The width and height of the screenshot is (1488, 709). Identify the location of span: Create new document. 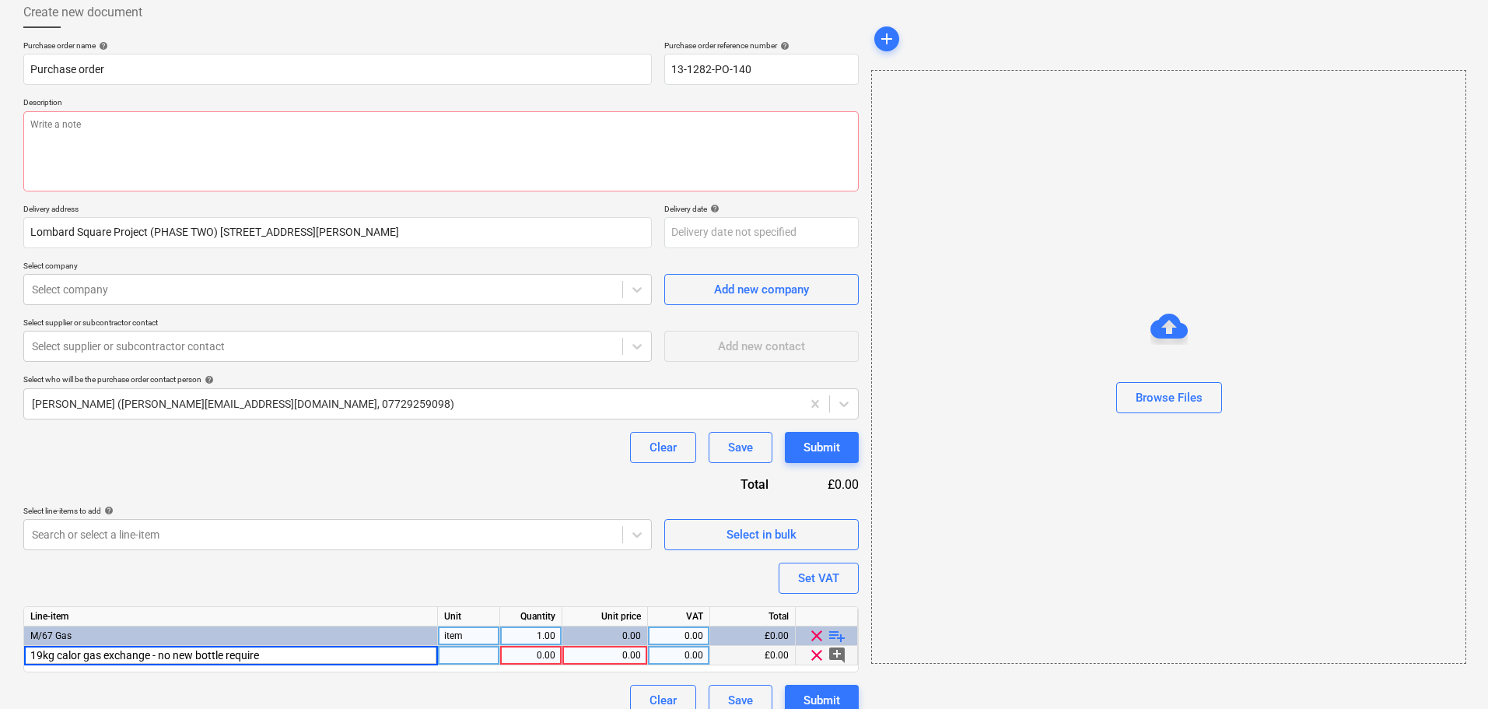
(82, 12).